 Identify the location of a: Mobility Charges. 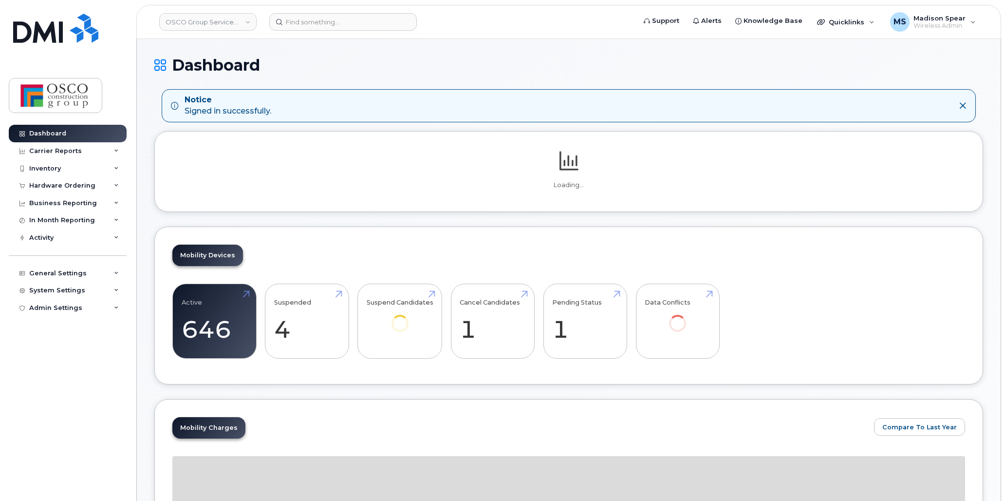
(209, 428).